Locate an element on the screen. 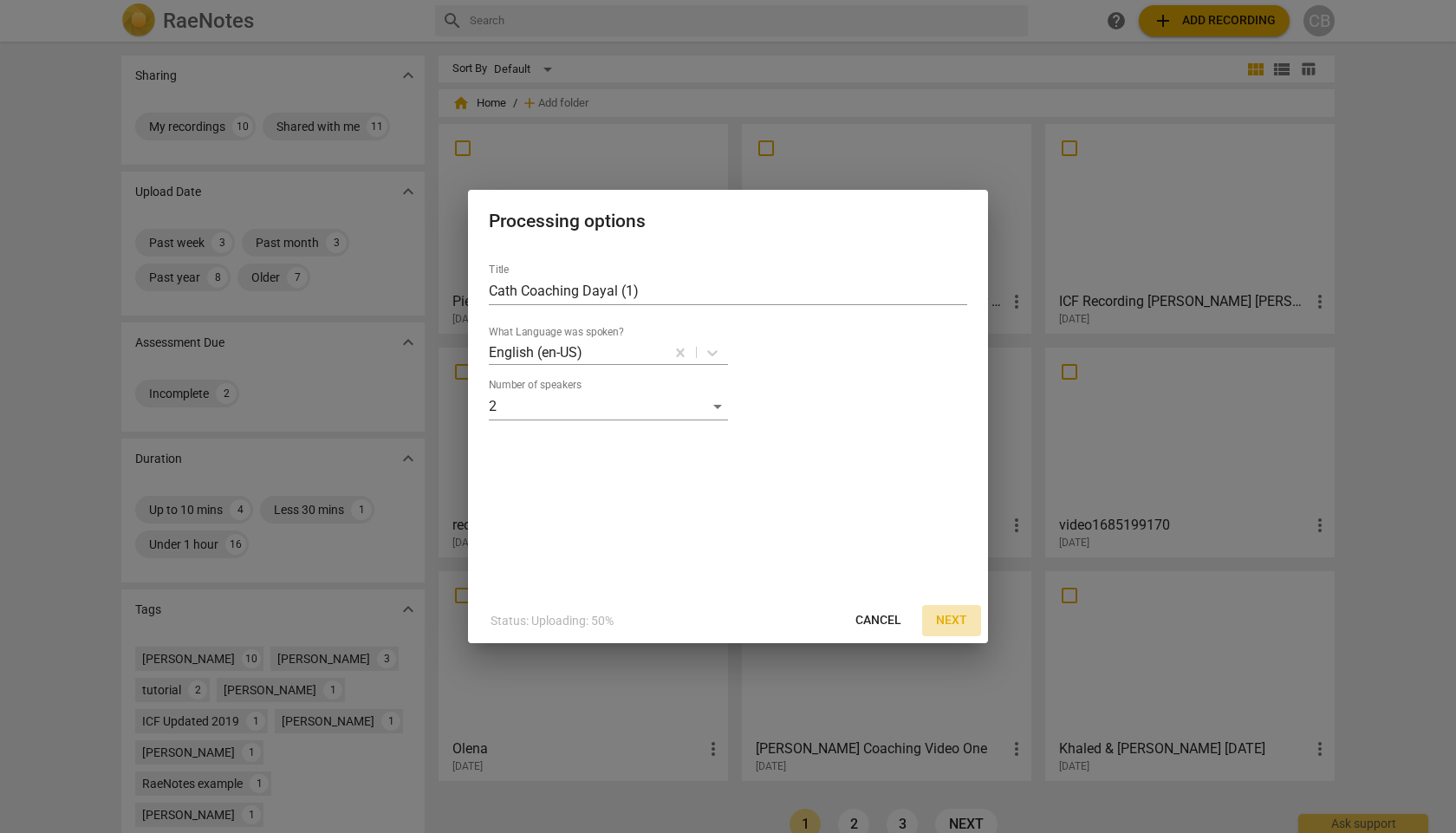 This screenshot has width=1456, height=833. p: English (en-US) is located at coordinates (535, 352).